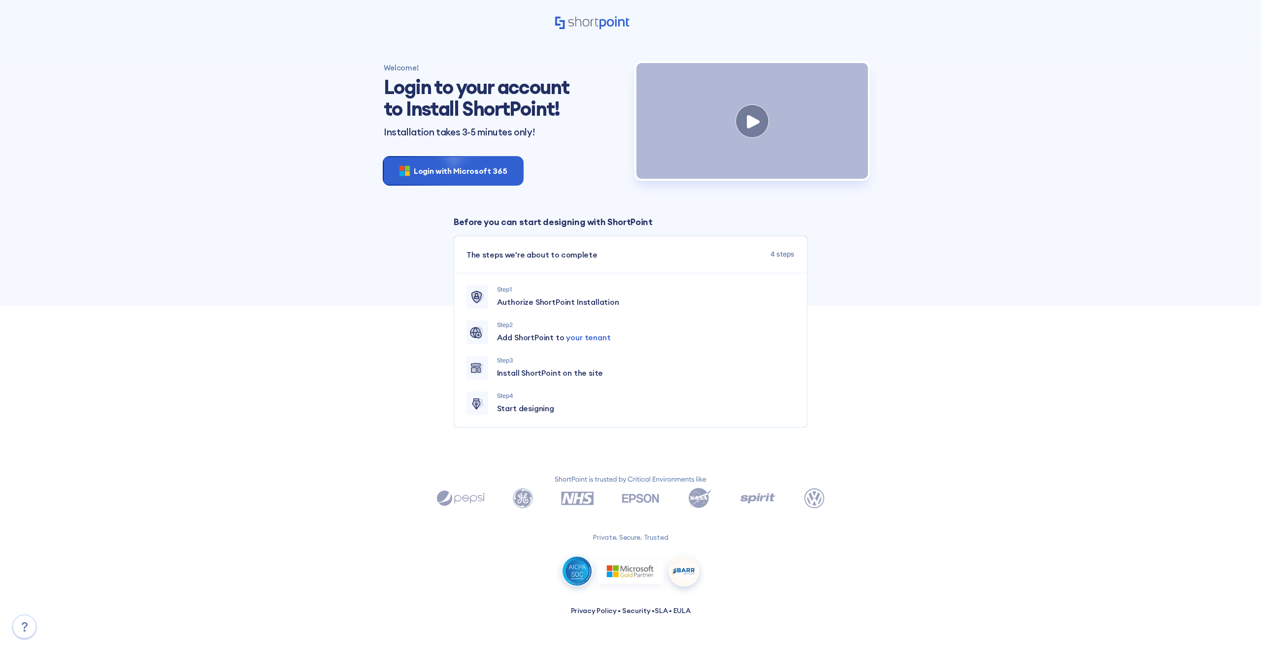 Image resolution: width=1261 pixels, height=651 pixels. What do you see at coordinates (460, 171) in the screenshot?
I see `span: Login with Microsoft 365` at bounding box center [460, 171].